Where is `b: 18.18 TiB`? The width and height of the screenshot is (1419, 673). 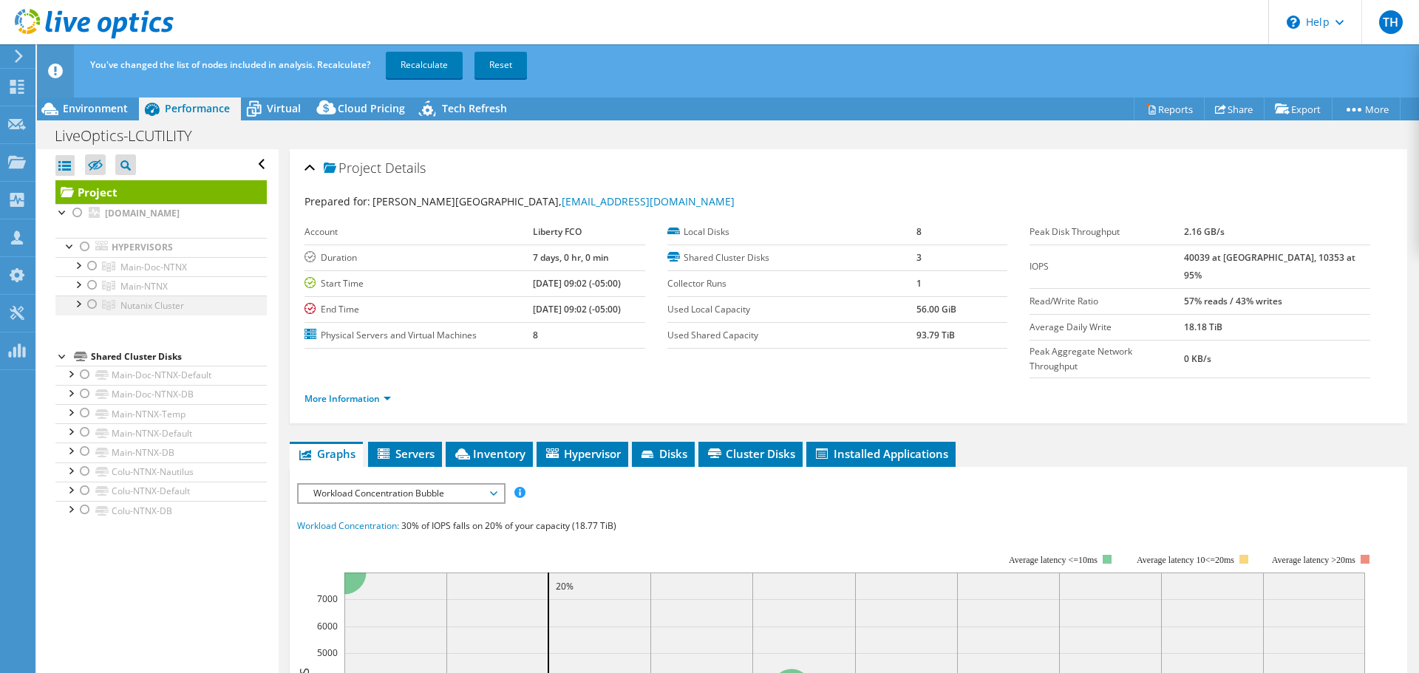
b: 18.18 TiB is located at coordinates (1203, 327).